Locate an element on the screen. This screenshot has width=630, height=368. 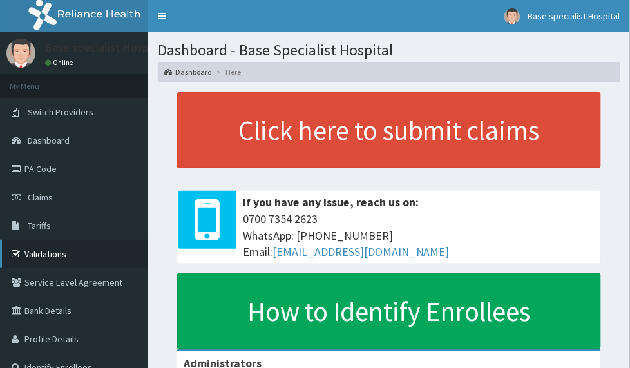
a: Dashboard is located at coordinates (188, 72).